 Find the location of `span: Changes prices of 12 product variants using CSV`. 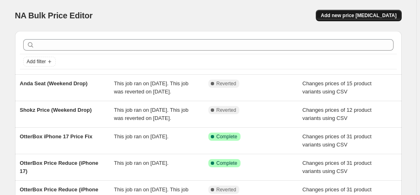

span: Changes prices of 12 product variants using CSV is located at coordinates (337, 114).